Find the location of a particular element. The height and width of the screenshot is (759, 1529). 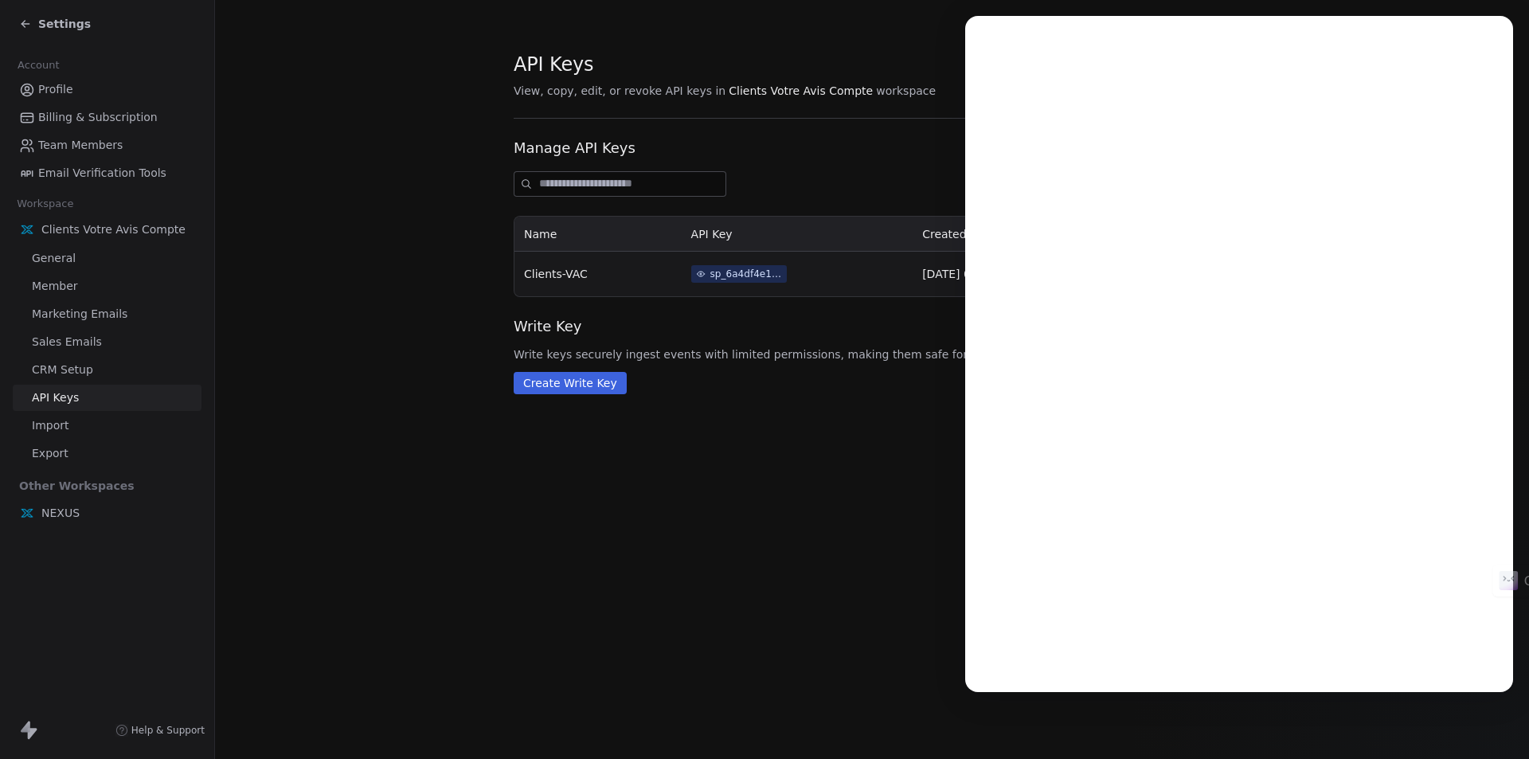

span: General is located at coordinates (53, 258).